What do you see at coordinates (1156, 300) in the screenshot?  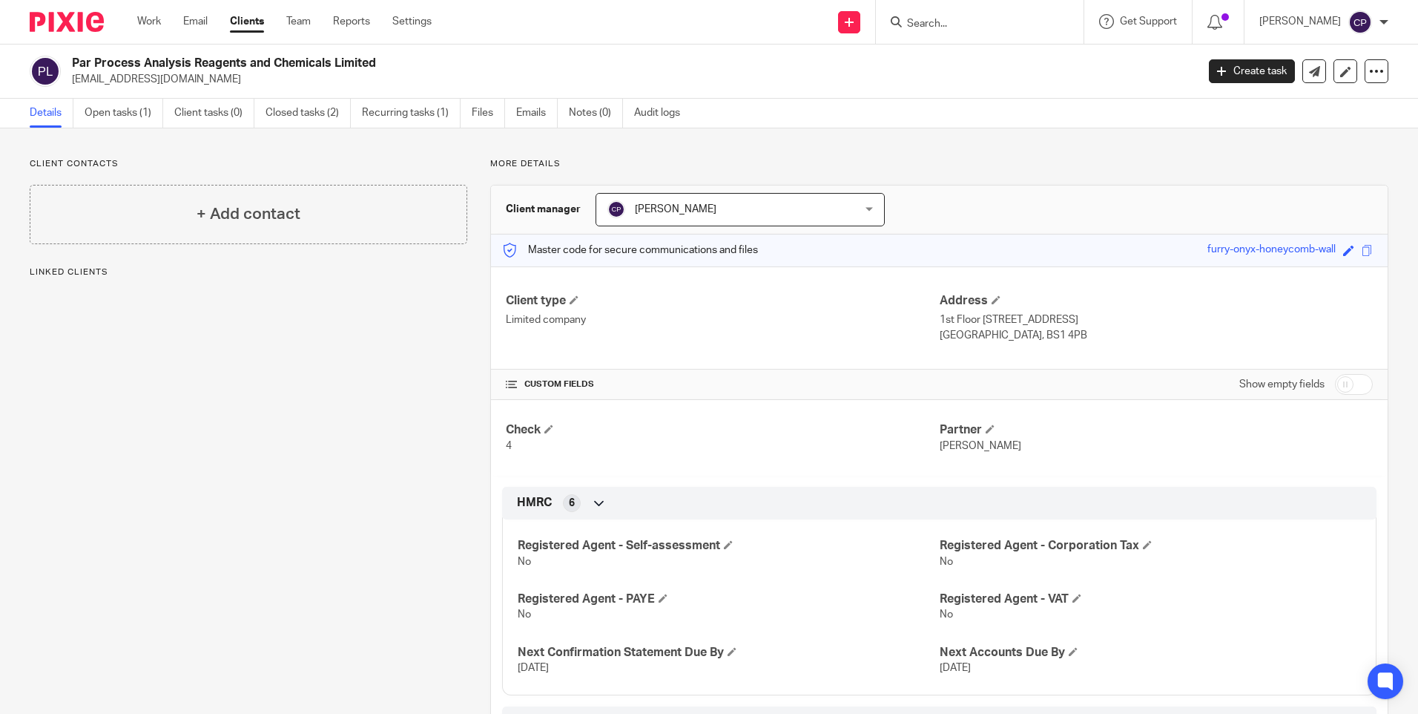 I see `h4: Address` at bounding box center [1156, 300].